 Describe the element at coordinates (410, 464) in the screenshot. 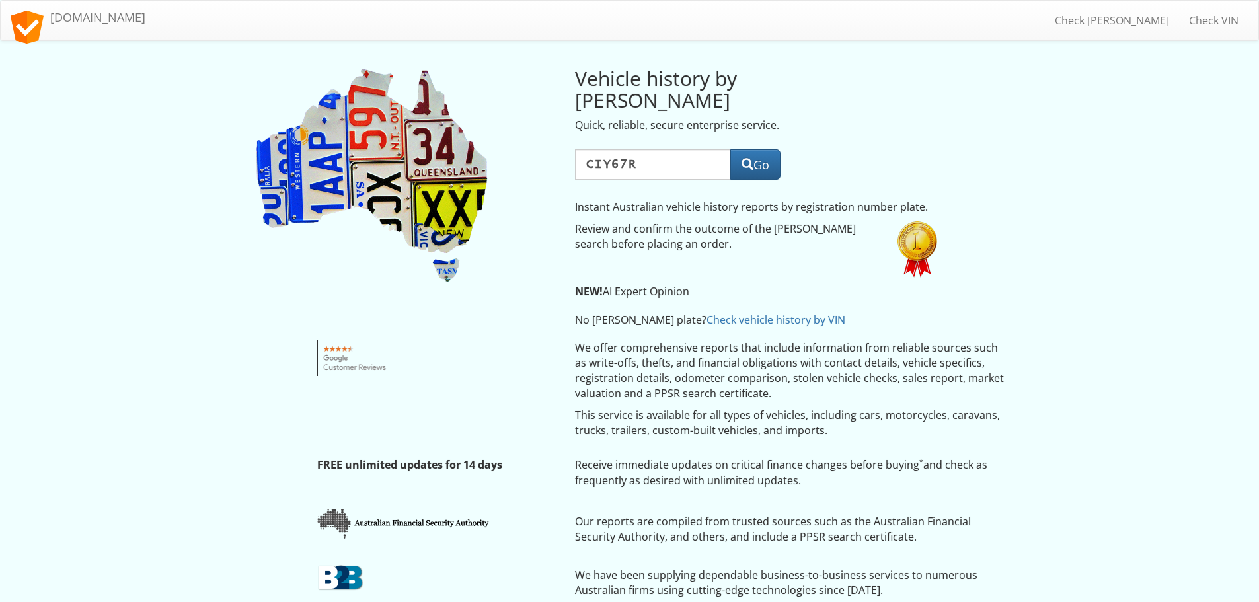

I see `strong: FREE unlimited updates for 14 days` at that location.